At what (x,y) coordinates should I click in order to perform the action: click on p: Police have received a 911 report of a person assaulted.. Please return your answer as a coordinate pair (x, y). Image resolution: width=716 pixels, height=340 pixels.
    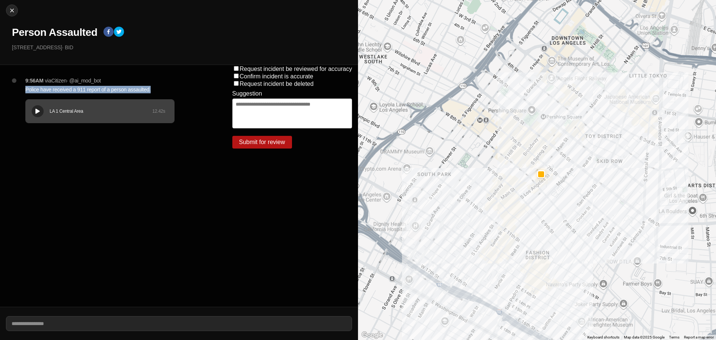
    Looking at the image, I should click on (114, 90).